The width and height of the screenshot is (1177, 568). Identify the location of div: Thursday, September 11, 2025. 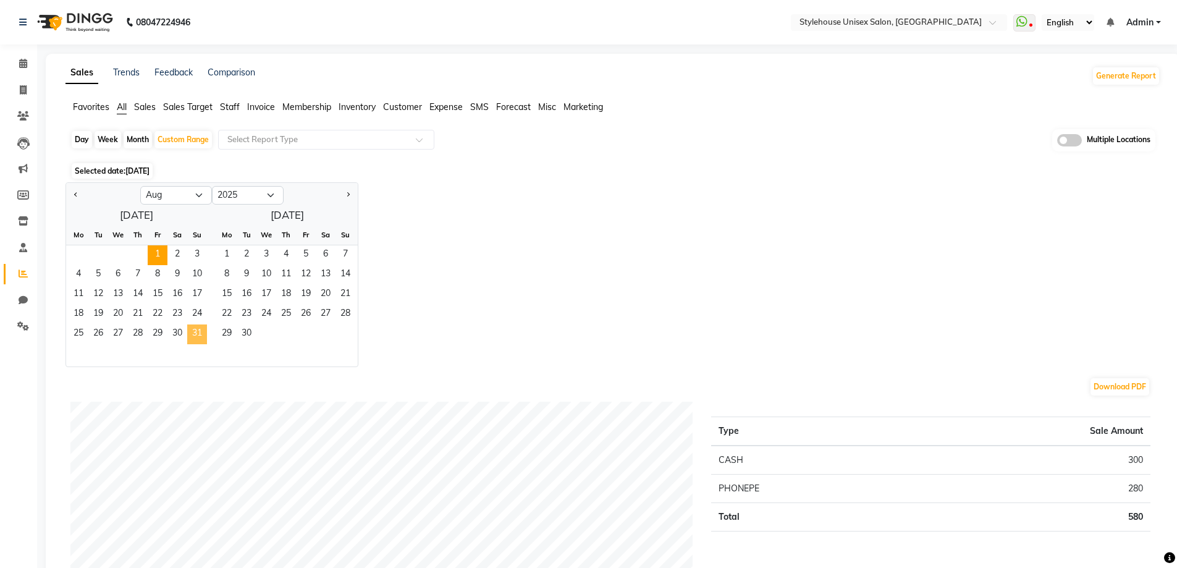
(286, 275).